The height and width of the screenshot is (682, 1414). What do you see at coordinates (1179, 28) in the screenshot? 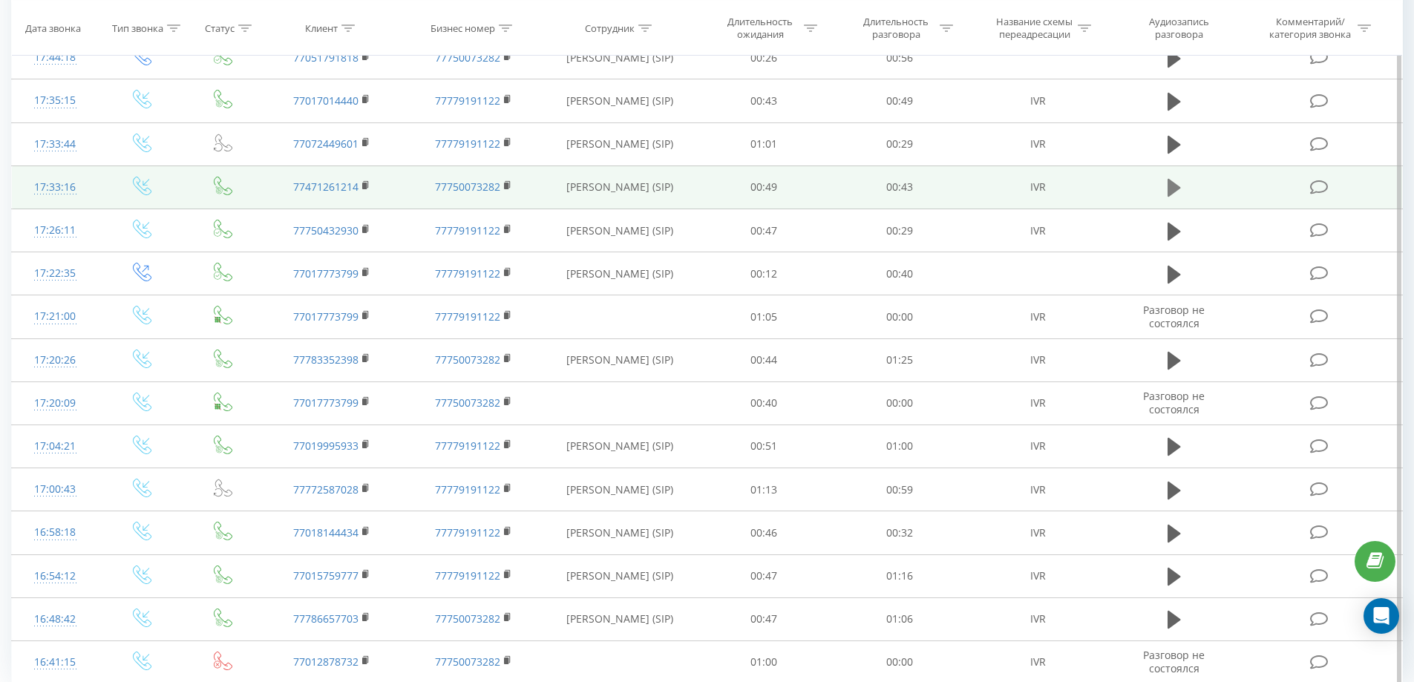
I see `div: Аудиозапись разговора` at bounding box center [1179, 28].